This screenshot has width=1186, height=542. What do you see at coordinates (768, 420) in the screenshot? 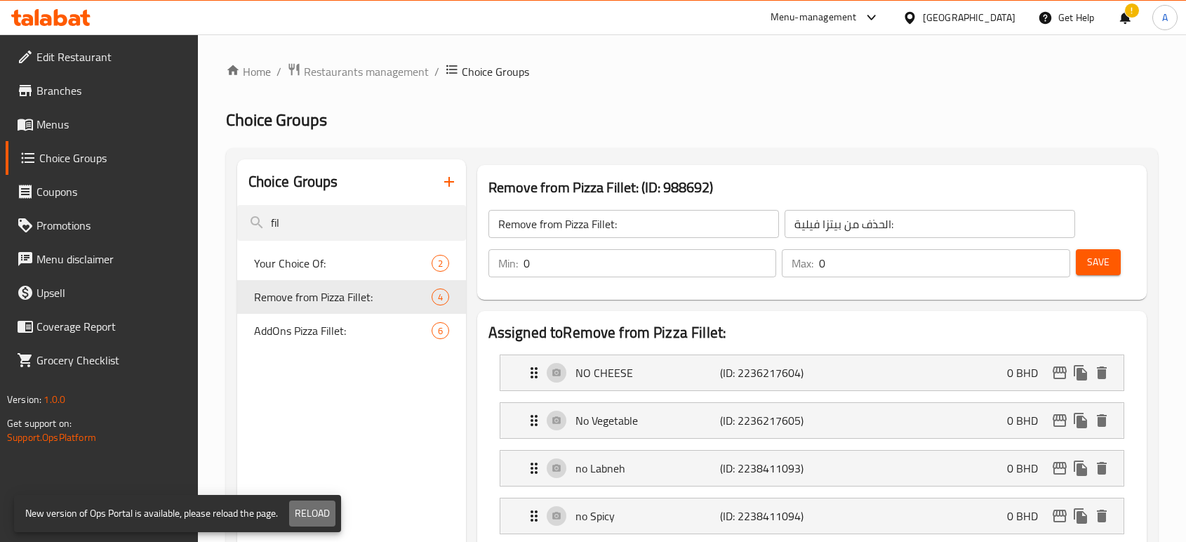
I see `p: (ID: 2236217605)` at bounding box center [768, 420].